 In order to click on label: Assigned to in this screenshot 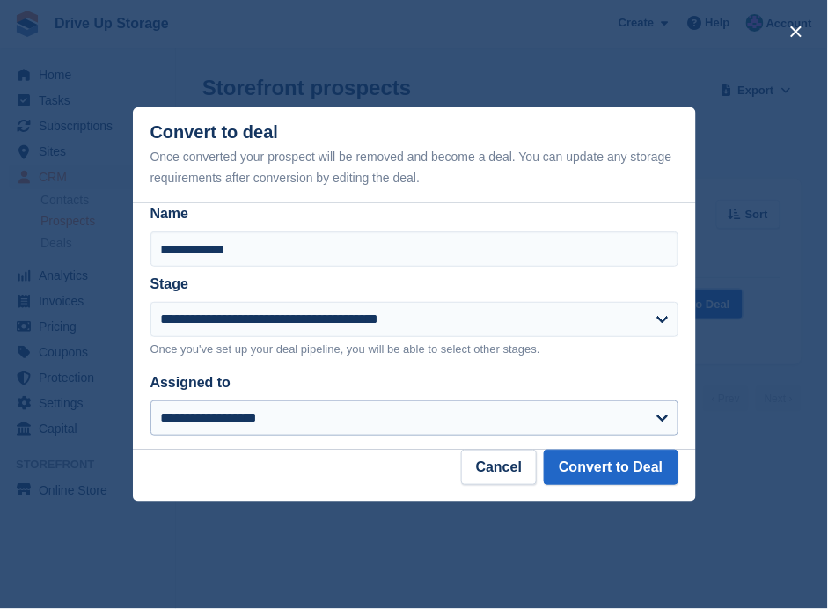, I will do `click(191, 382)`.